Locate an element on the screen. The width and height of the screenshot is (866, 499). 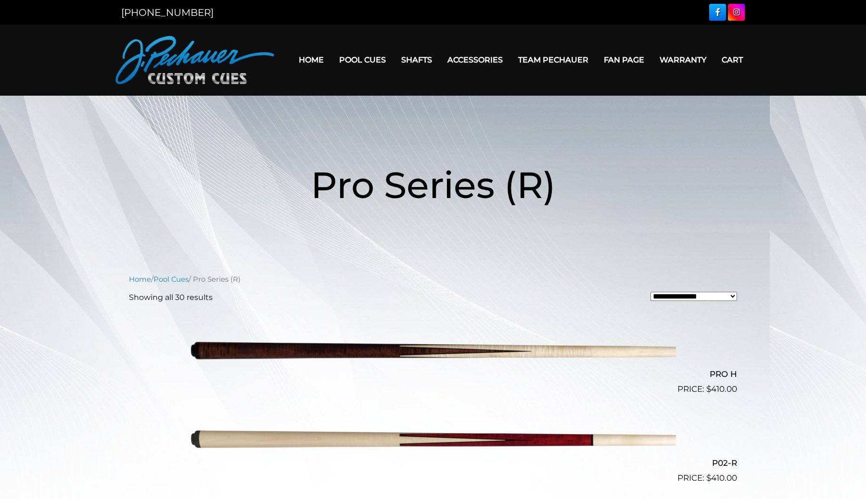
a: Shafts is located at coordinates (417, 60).